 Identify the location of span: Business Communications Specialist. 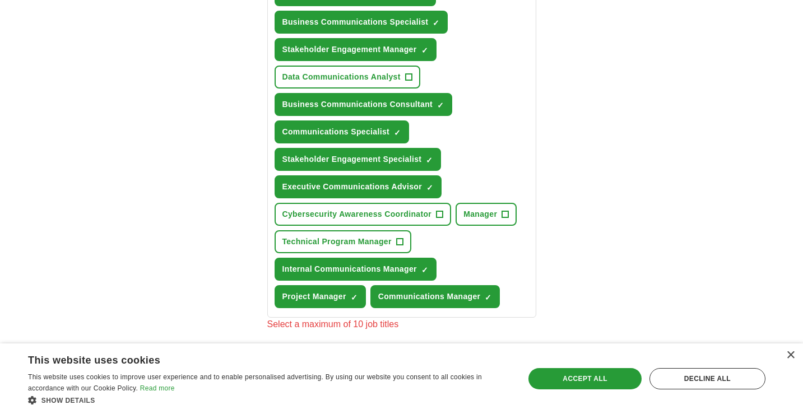
(355, 22).